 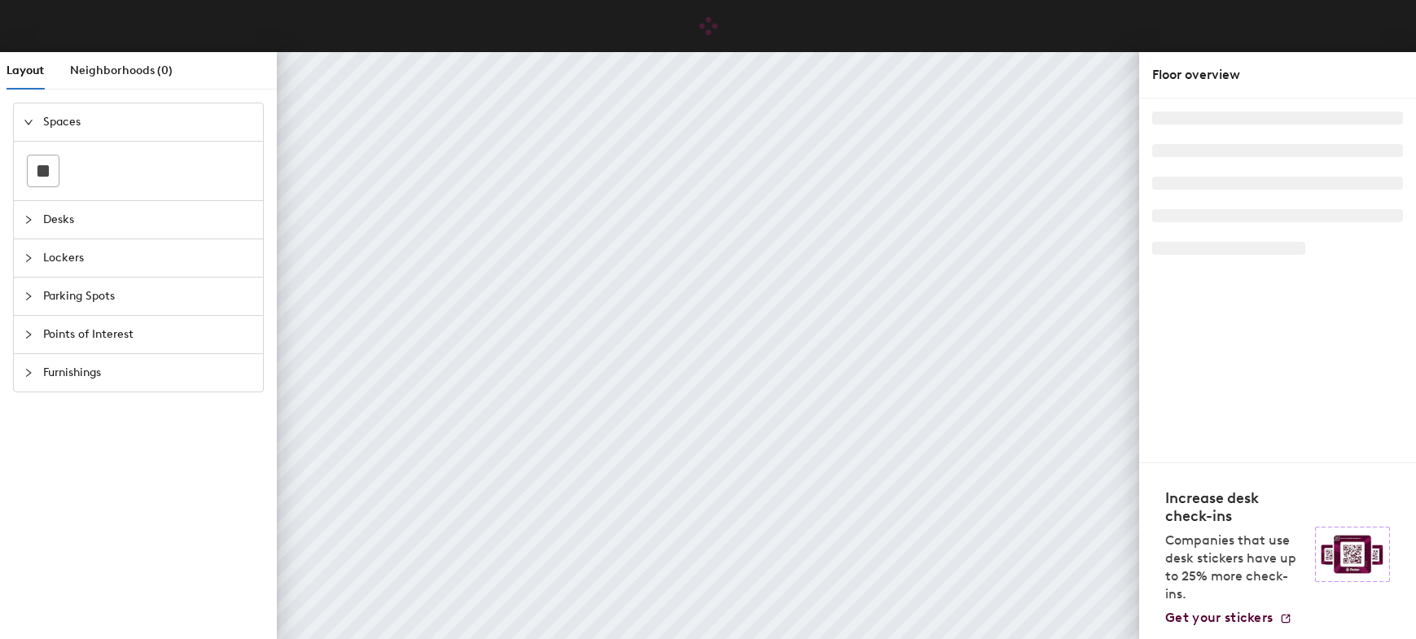 What do you see at coordinates (1235, 507) in the screenshot?
I see `h4: Increase desk check-ins` at bounding box center [1235, 507].